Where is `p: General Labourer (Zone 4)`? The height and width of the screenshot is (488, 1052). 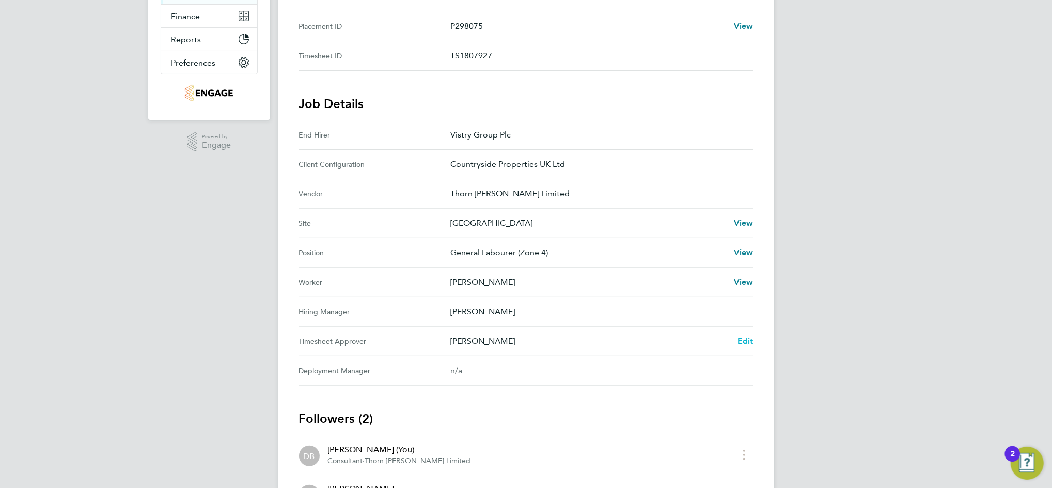
p: General Labourer (Zone 4) is located at coordinates (588, 253).